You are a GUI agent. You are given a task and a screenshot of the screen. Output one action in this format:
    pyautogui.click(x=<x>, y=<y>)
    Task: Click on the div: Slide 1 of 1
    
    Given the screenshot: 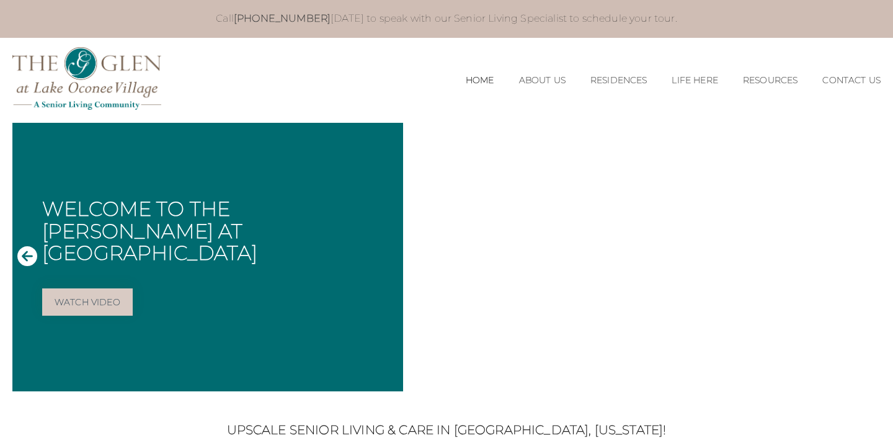 What is the action you would take?
    pyautogui.click(x=447, y=257)
    